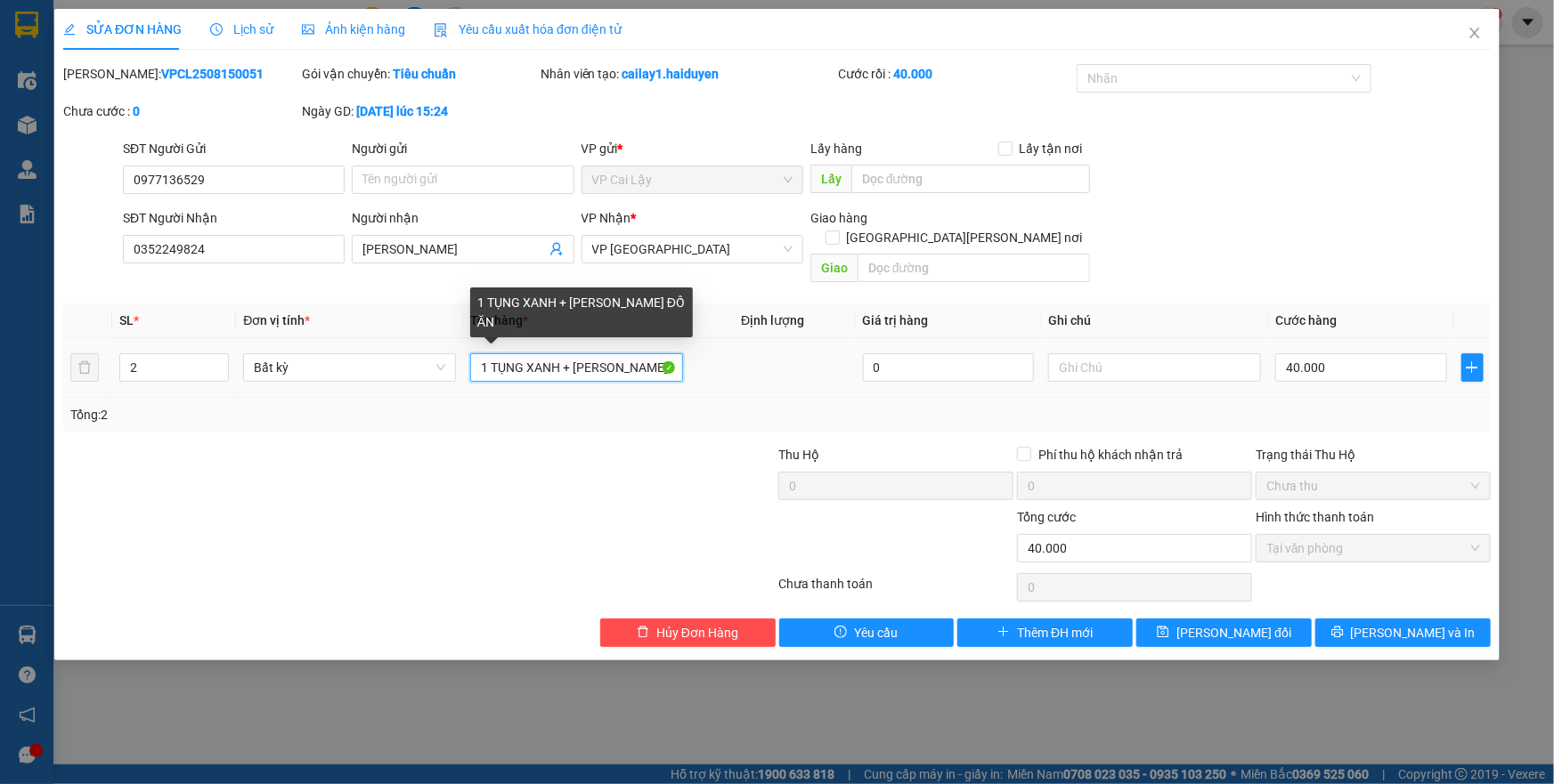 The width and height of the screenshot is (1554, 784). I want to click on button: plus, so click(1473, 368).